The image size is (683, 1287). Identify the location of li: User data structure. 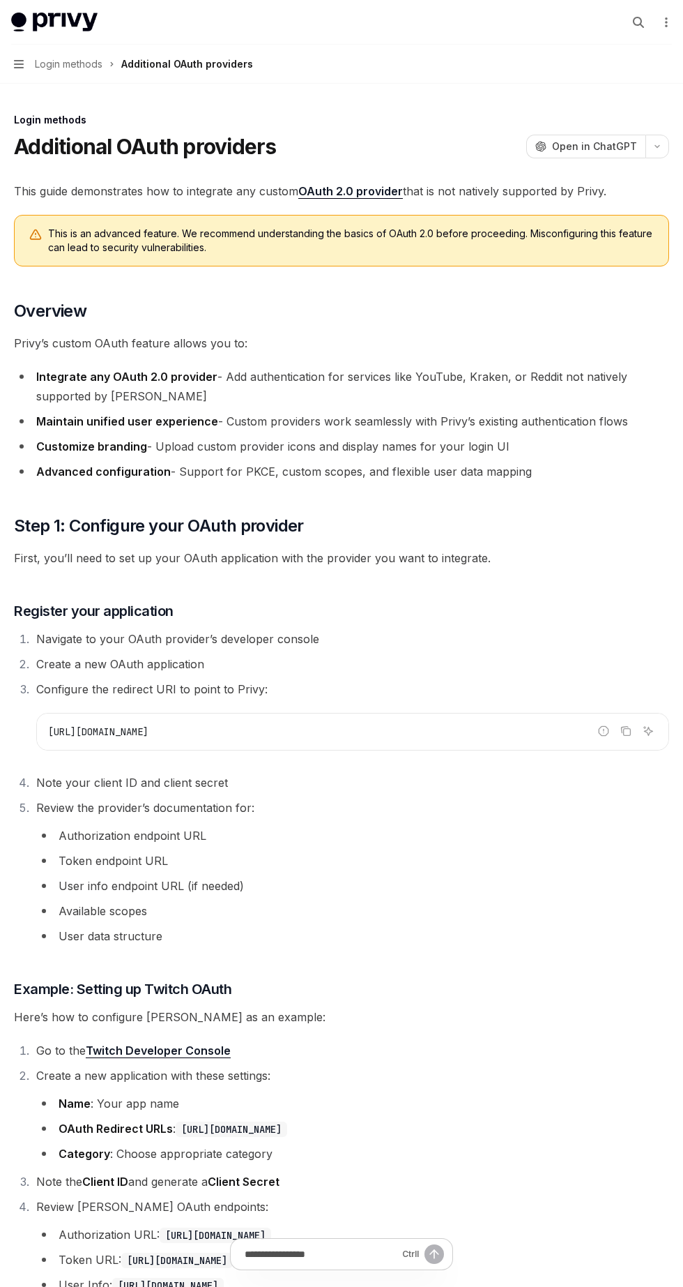
(353, 936).